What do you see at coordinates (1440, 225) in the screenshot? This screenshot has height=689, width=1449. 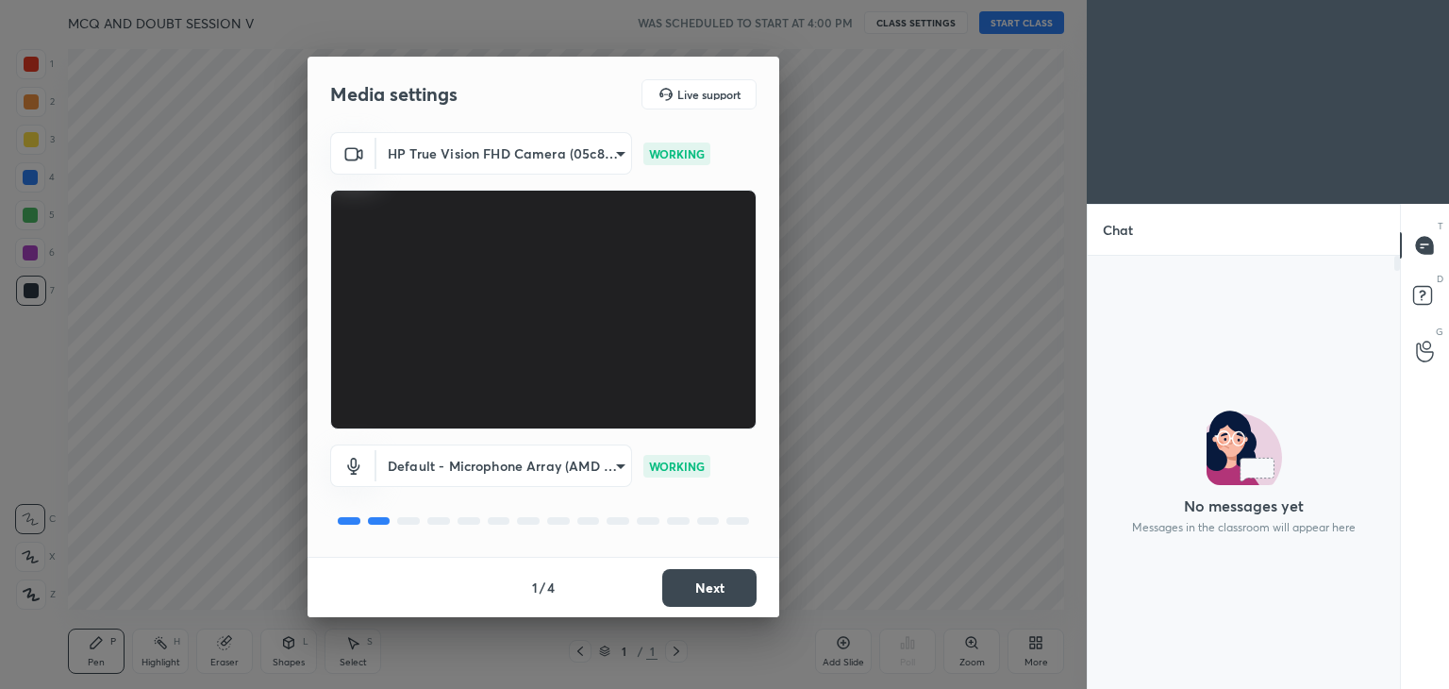 I see `p: T` at bounding box center [1440, 225].